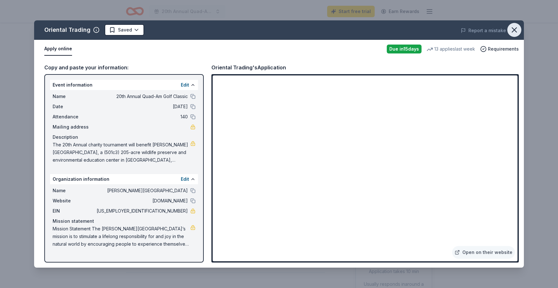  I want to click on div: Oriental Trading's Application, so click(249, 68).